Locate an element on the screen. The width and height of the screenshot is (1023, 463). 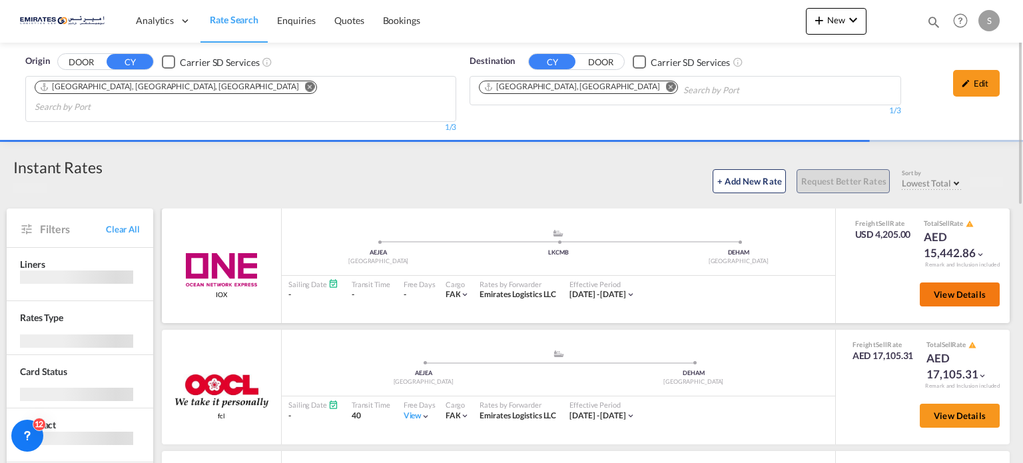
div: Port of Jebel Ali, Jebel Ali, AEJEA is located at coordinates (169, 87).